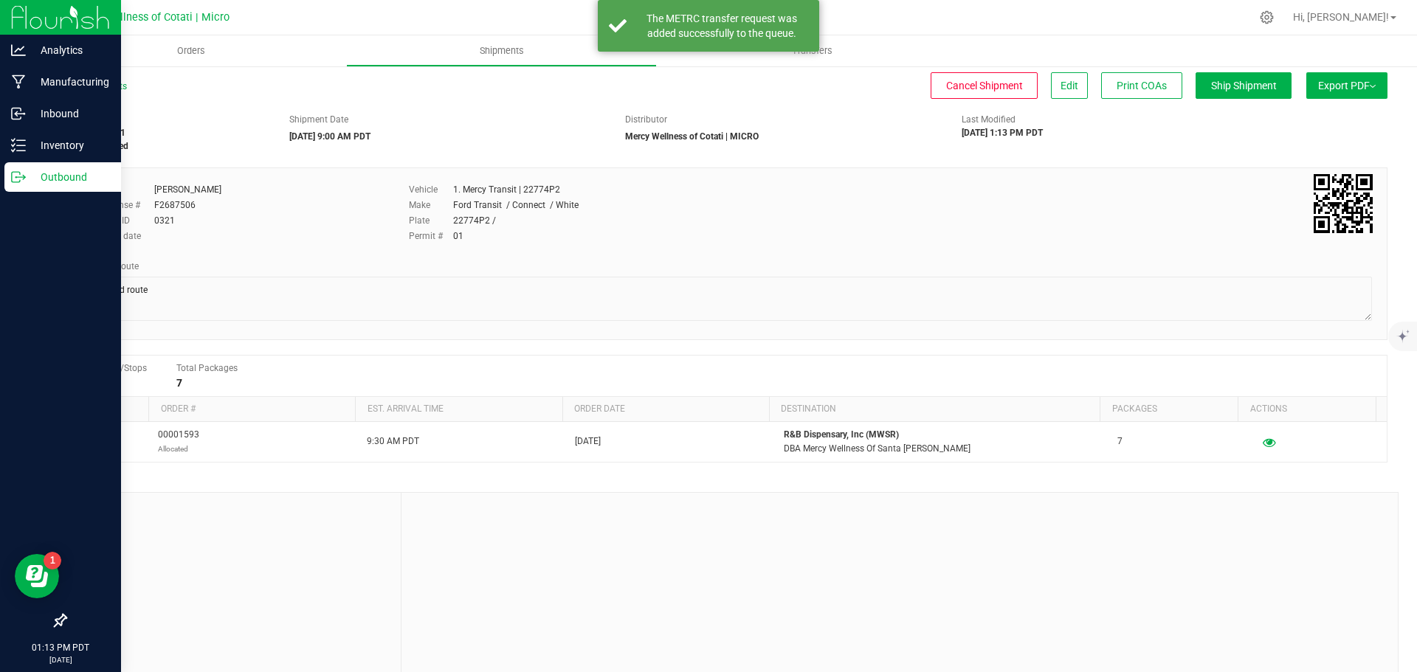 This screenshot has width=1417, height=672. I want to click on span: Shipment #, so click(166, 120).